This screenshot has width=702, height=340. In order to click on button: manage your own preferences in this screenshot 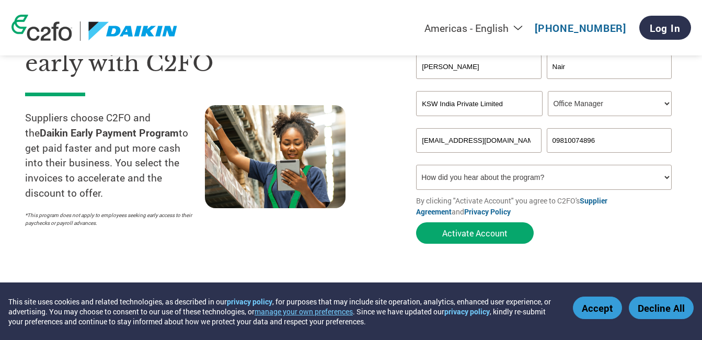, I will do `click(304, 311)`.